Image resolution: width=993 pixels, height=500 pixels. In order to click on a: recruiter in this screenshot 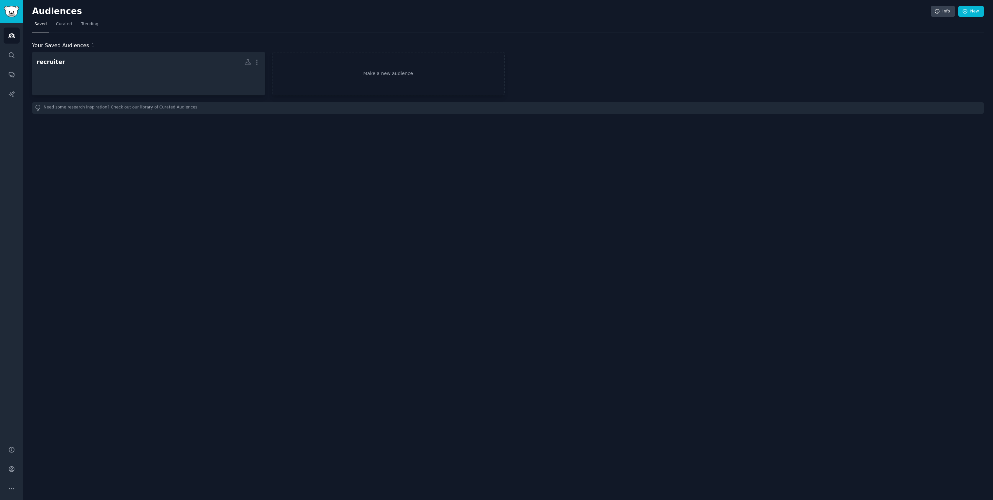, I will do `click(148, 73)`.